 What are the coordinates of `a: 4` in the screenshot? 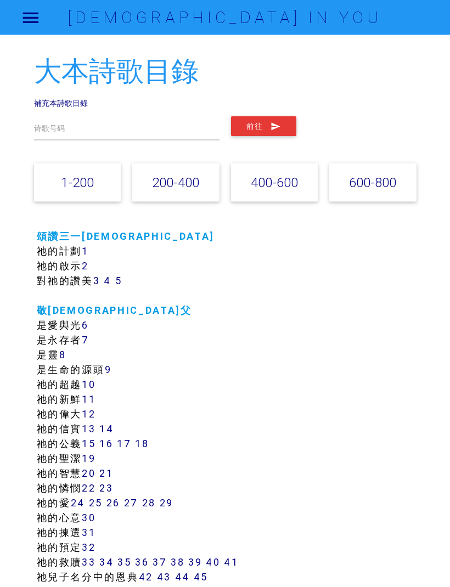 It's located at (108, 281).